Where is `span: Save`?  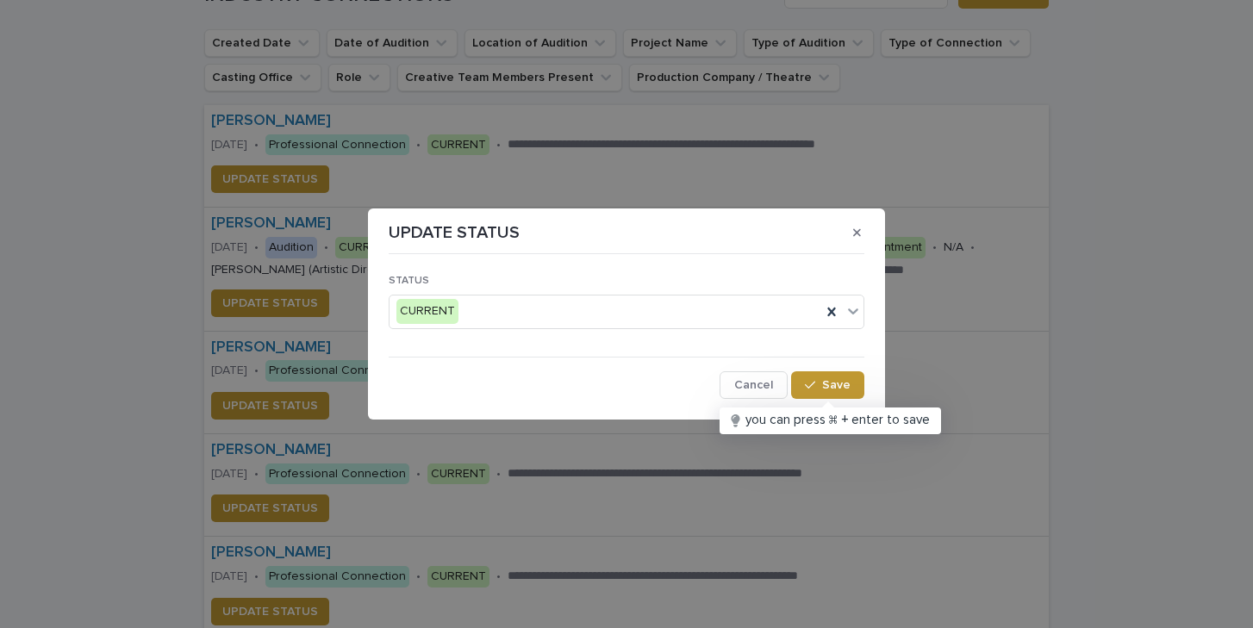
span: Save is located at coordinates (836, 385).